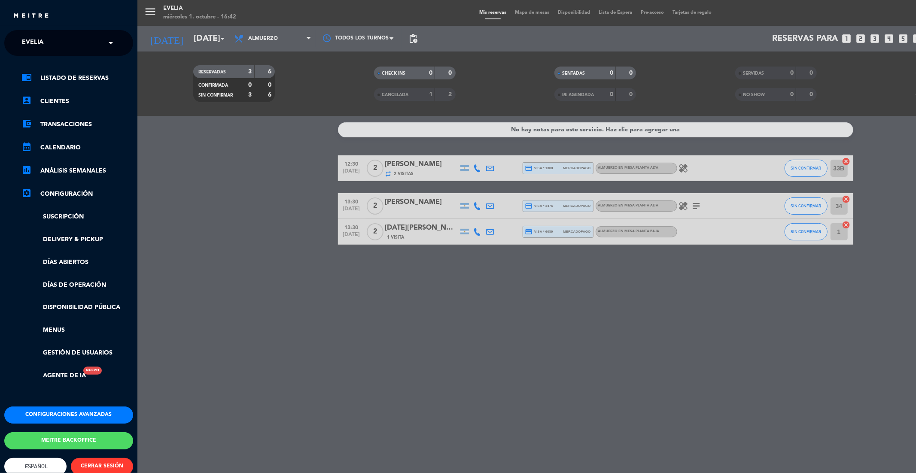 Image resolution: width=916 pixels, height=473 pixels. What do you see at coordinates (27, 147) in the screenshot?
I see `i: calendar_month` at bounding box center [27, 147].